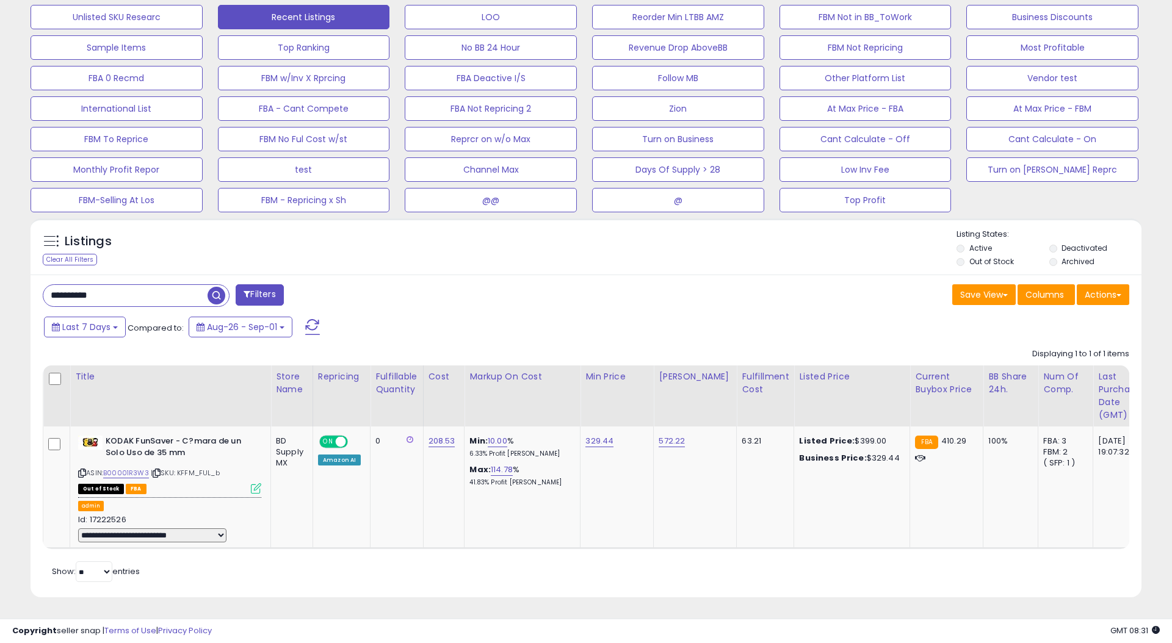  Describe the element at coordinates (616, 377) in the screenshot. I see `div: Min Price` at that location.